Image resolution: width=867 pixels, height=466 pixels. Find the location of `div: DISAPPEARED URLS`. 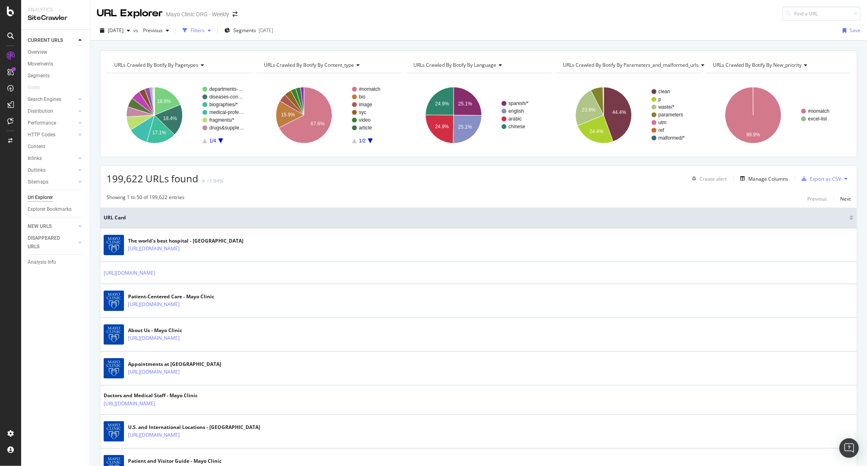

div: DISAPPEARED URLS is located at coordinates (48, 242).